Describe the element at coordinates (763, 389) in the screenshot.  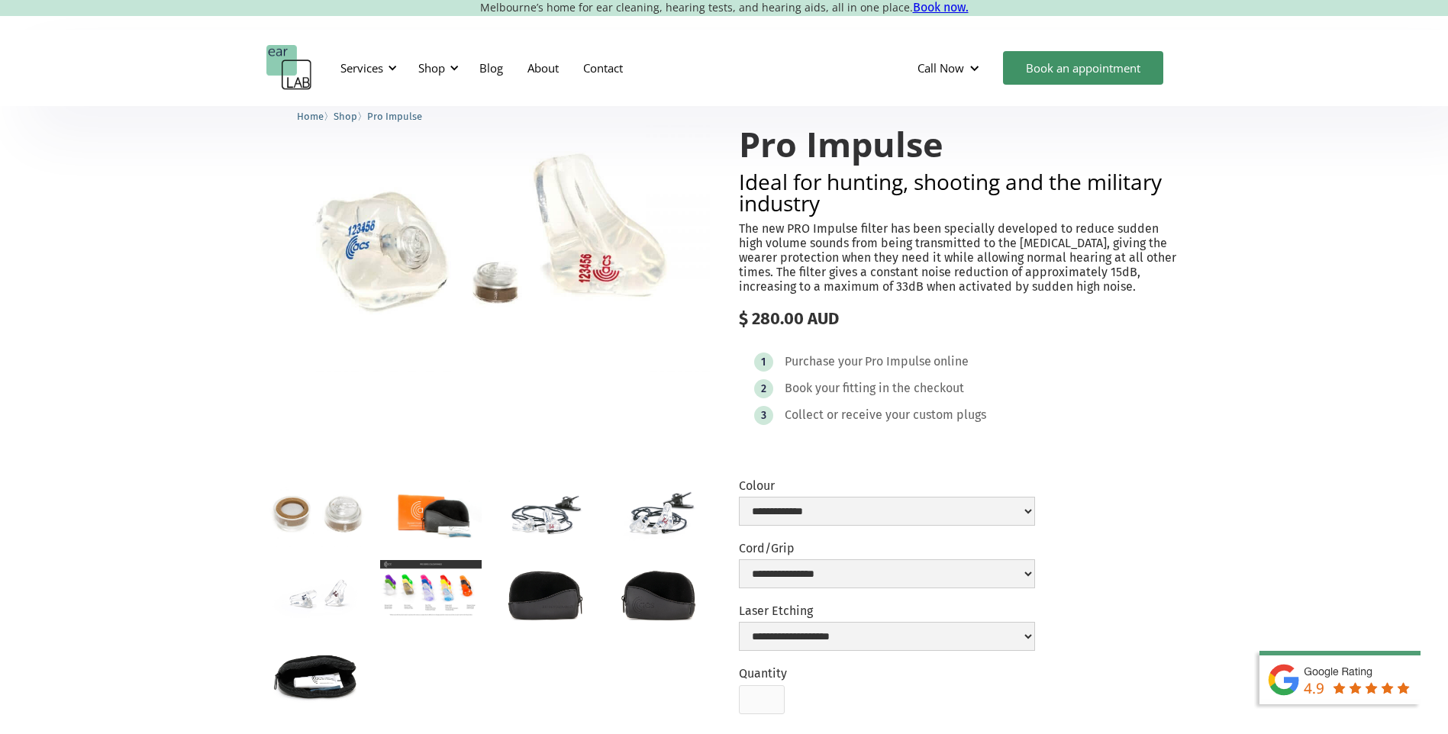
I see `div: 2` at that location.